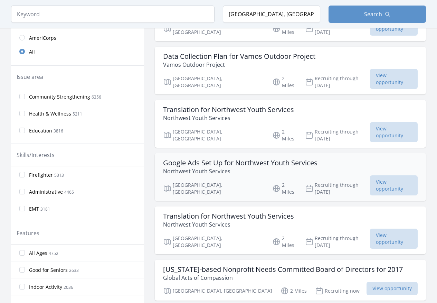 The height and width of the screenshot is (303, 437). I want to click on h3: Data Collection Plan for Vamos Outdoor Project, so click(239, 56).